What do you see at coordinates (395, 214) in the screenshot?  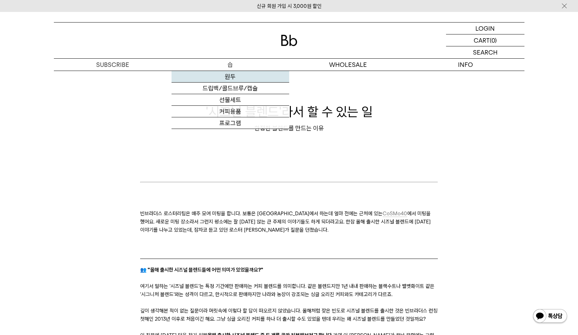 I see `span: CoSMo40` at bounding box center [395, 214].